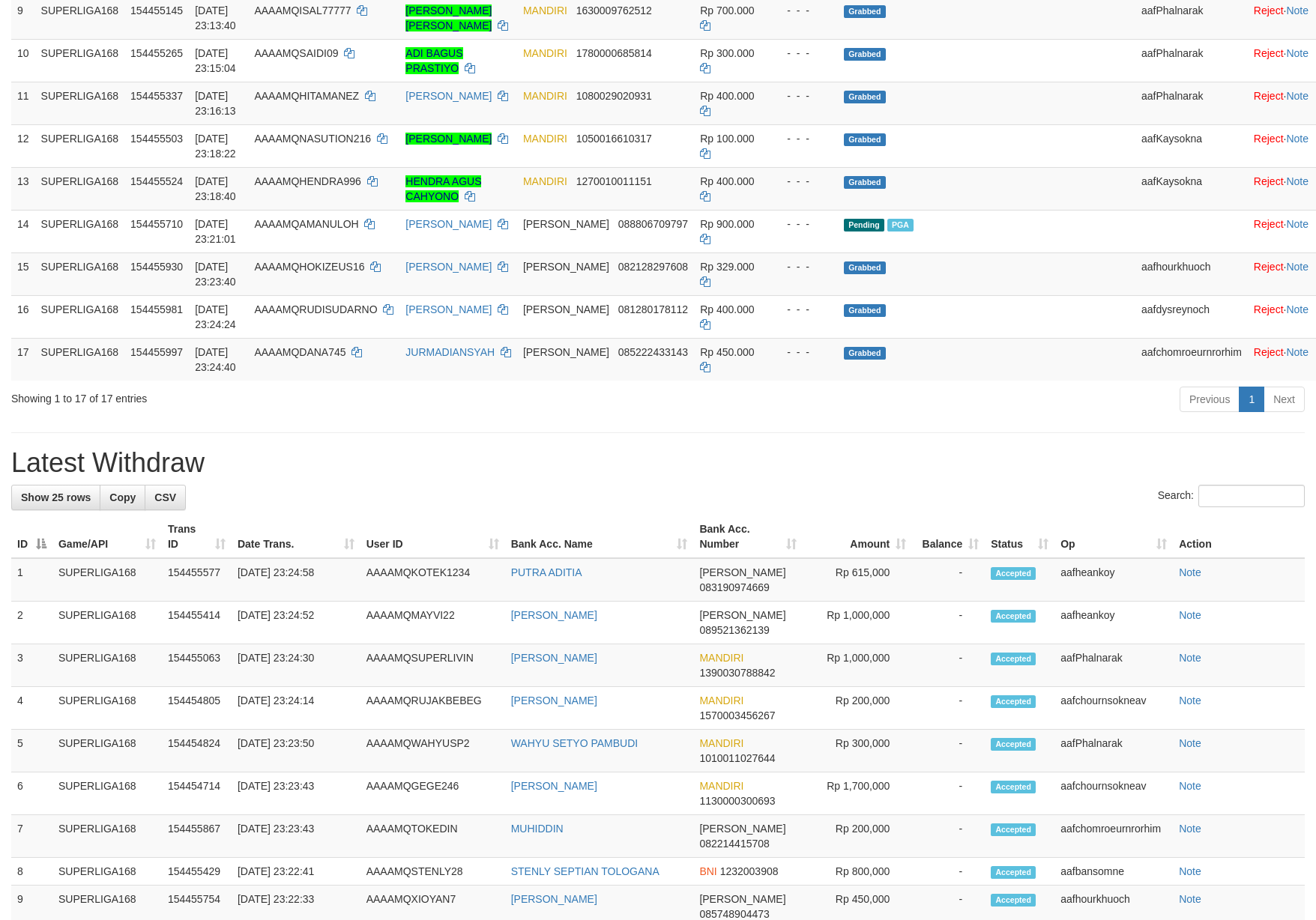  Describe the element at coordinates (858, 751) in the screenshot. I see `td: Rp 300,000` at that location.